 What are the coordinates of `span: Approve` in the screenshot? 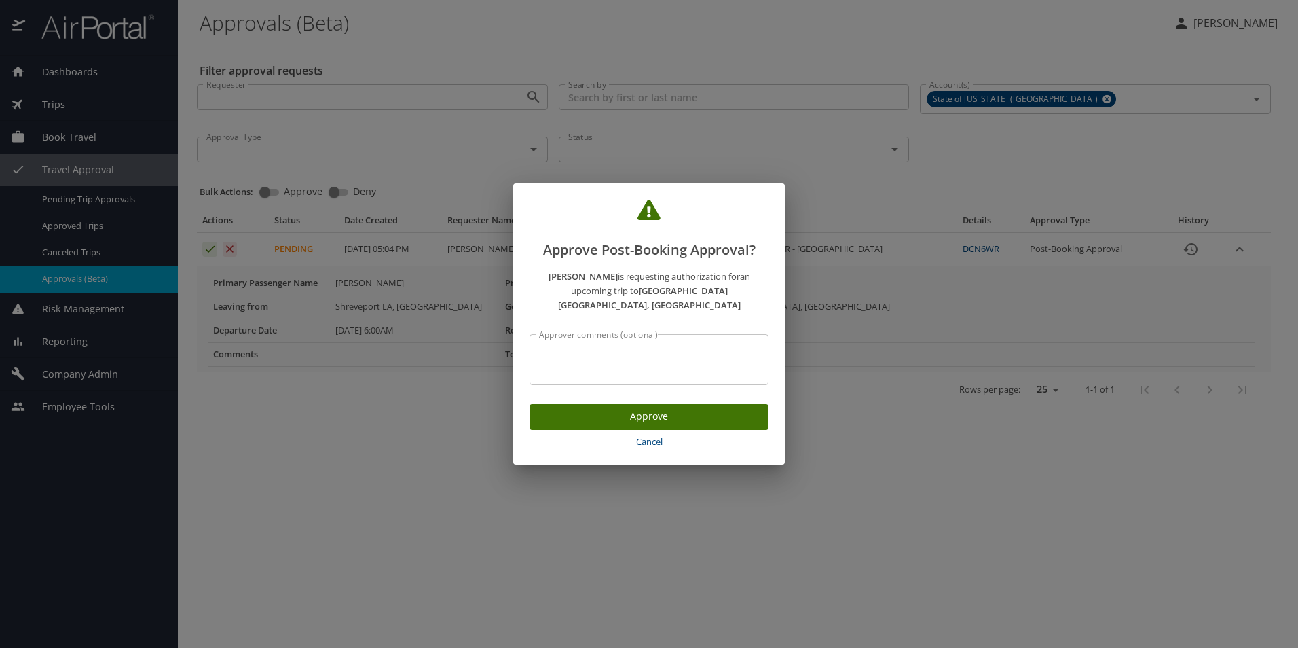 It's located at (649, 416).